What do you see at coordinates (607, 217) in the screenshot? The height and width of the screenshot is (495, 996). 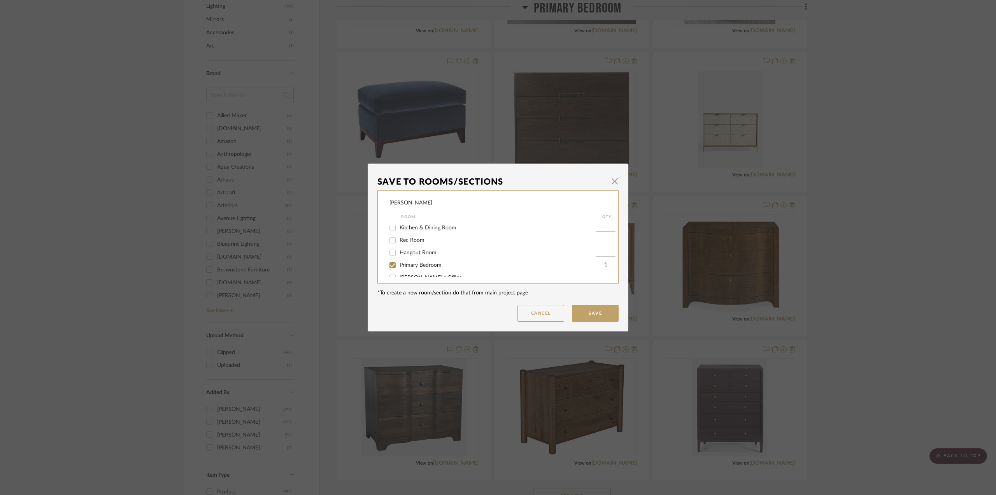 I see `div: QTY` at bounding box center [607, 217].